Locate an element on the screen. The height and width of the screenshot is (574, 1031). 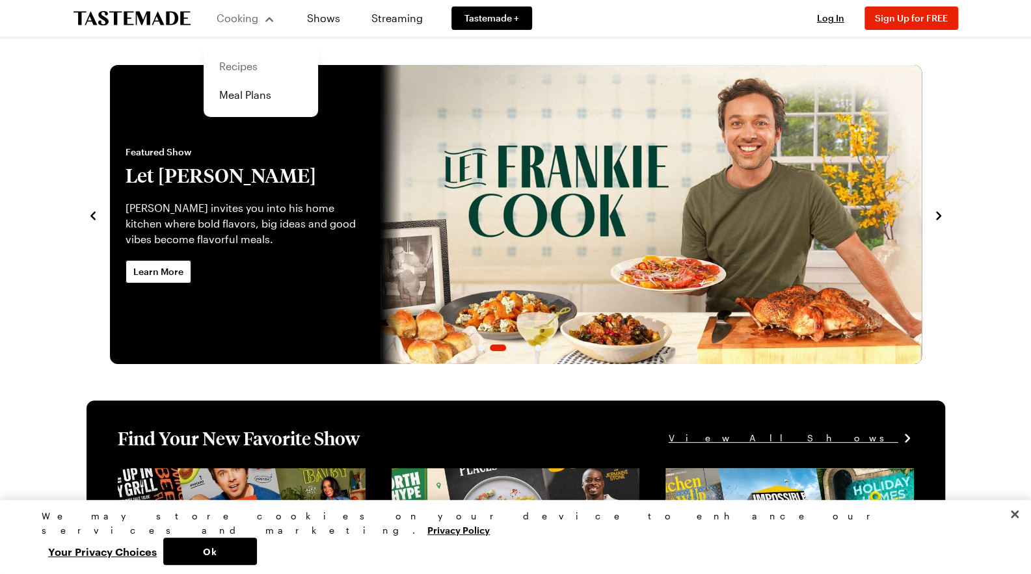
span: Go to slide 3 is located at coordinates (514, 348).